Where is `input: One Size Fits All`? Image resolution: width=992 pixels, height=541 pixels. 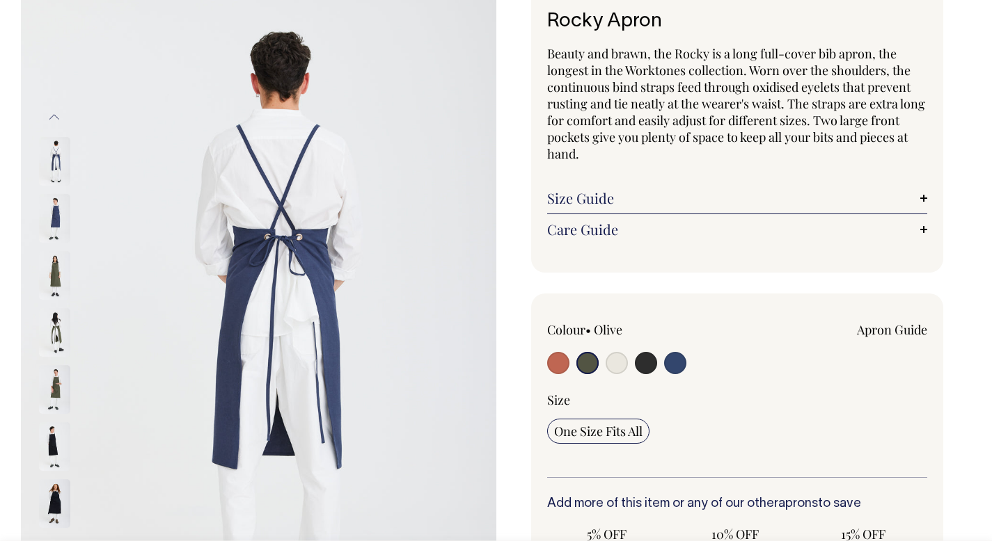 input: One Size Fits All is located at coordinates (598, 431).